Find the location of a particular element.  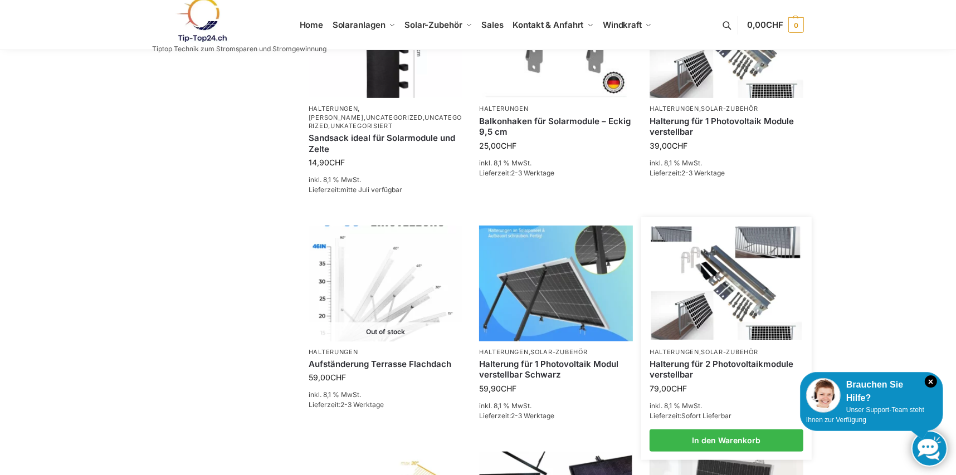

i: Schließen is located at coordinates (931, 382).